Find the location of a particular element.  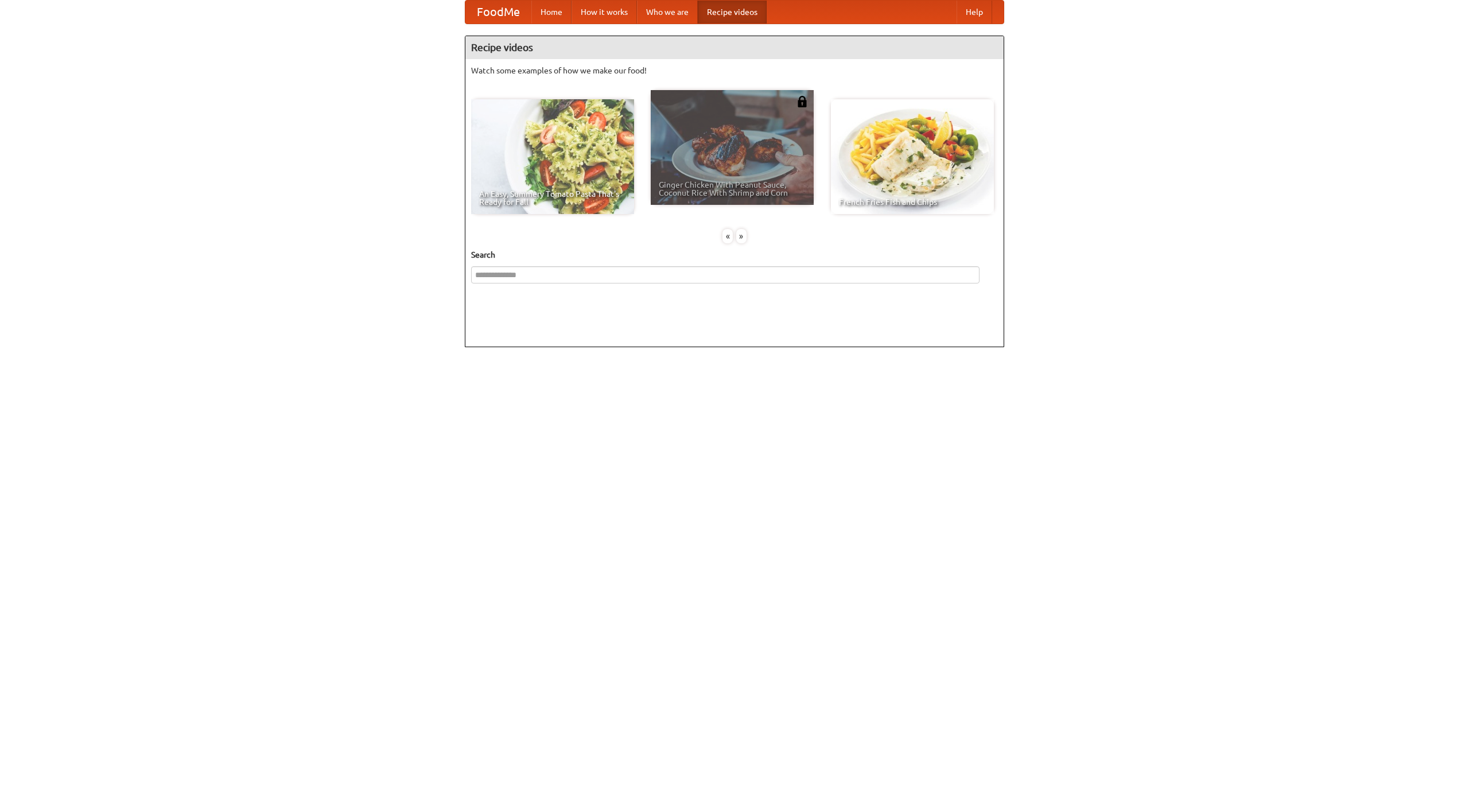

a: An Easy, Summery Tomato Pasta That's Ready for Fall is located at coordinates (553, 157).